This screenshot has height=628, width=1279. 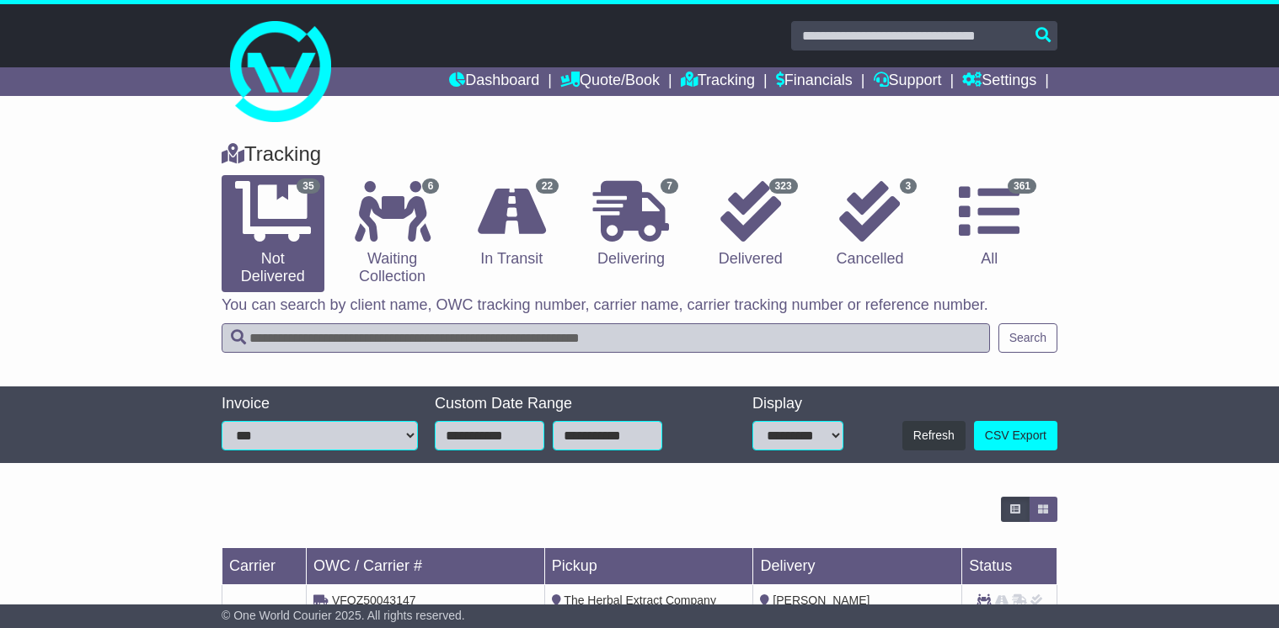 What do you see at coordinates (1015, 436) in the screenshot?
I see `a: CSV Export` at bounding box center [1015, 436].